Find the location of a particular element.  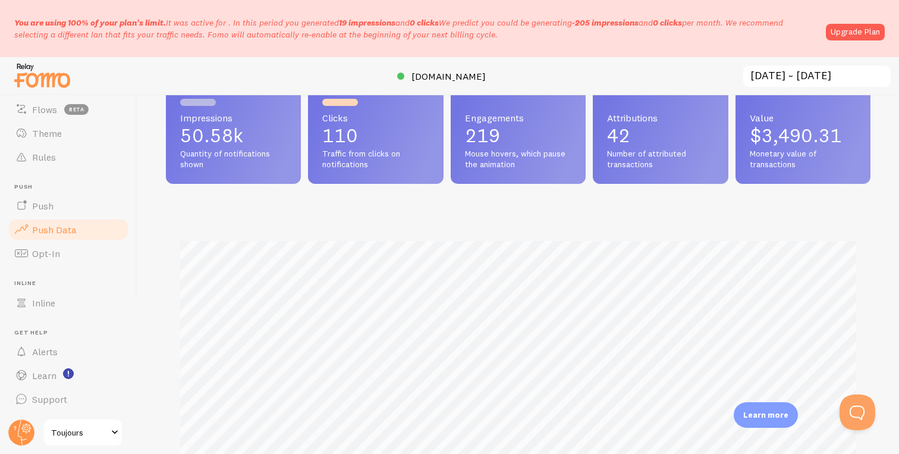

p: 110 is located at coordinates (375, 136).